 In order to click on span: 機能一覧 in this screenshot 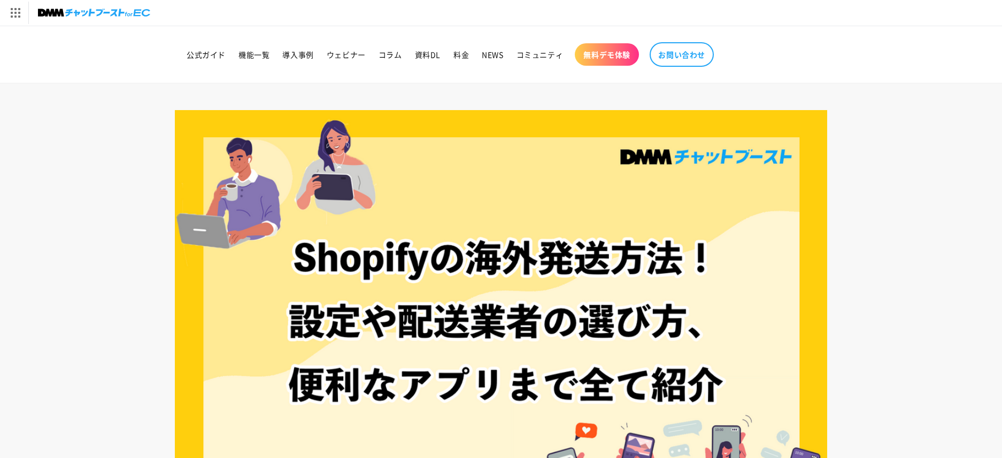, I will do `click(254, 55)`.